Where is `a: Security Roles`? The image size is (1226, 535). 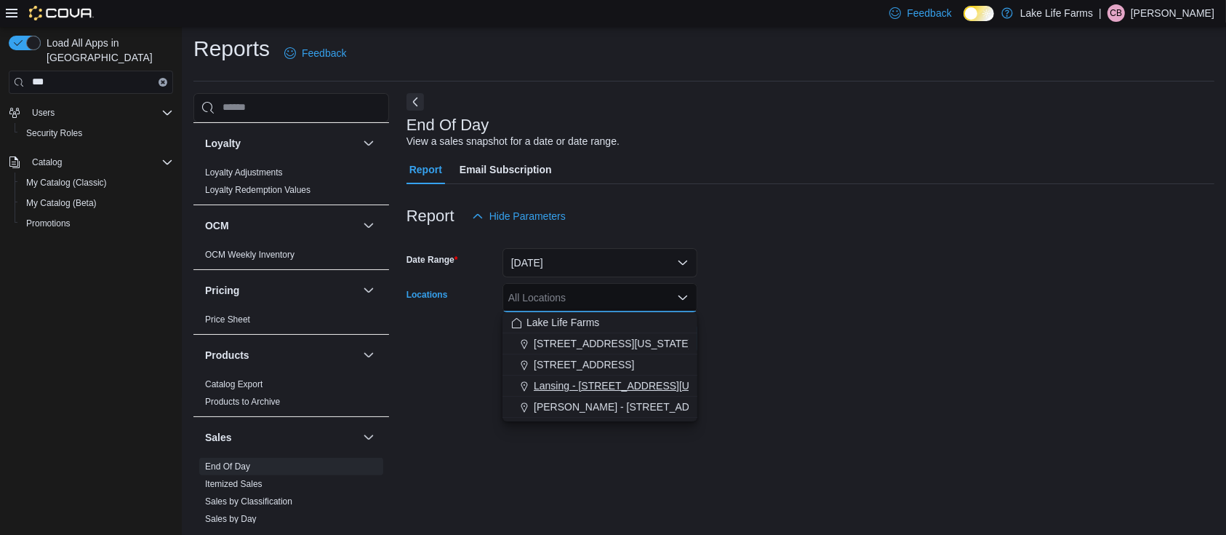 a: Security Roles is located at coordinates (54, 133).